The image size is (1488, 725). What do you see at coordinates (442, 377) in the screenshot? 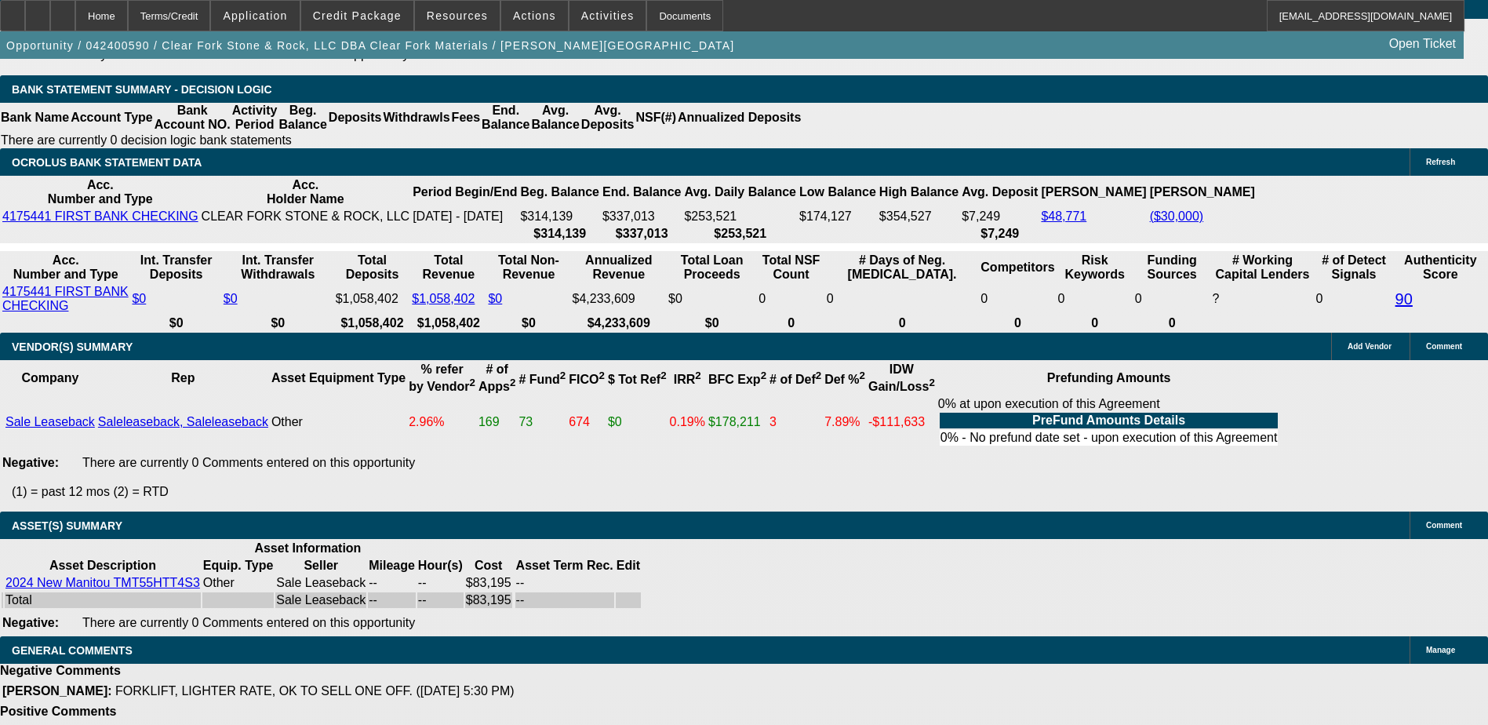
I see `b: % refer by Vendor` at bounding box center [442, 377].